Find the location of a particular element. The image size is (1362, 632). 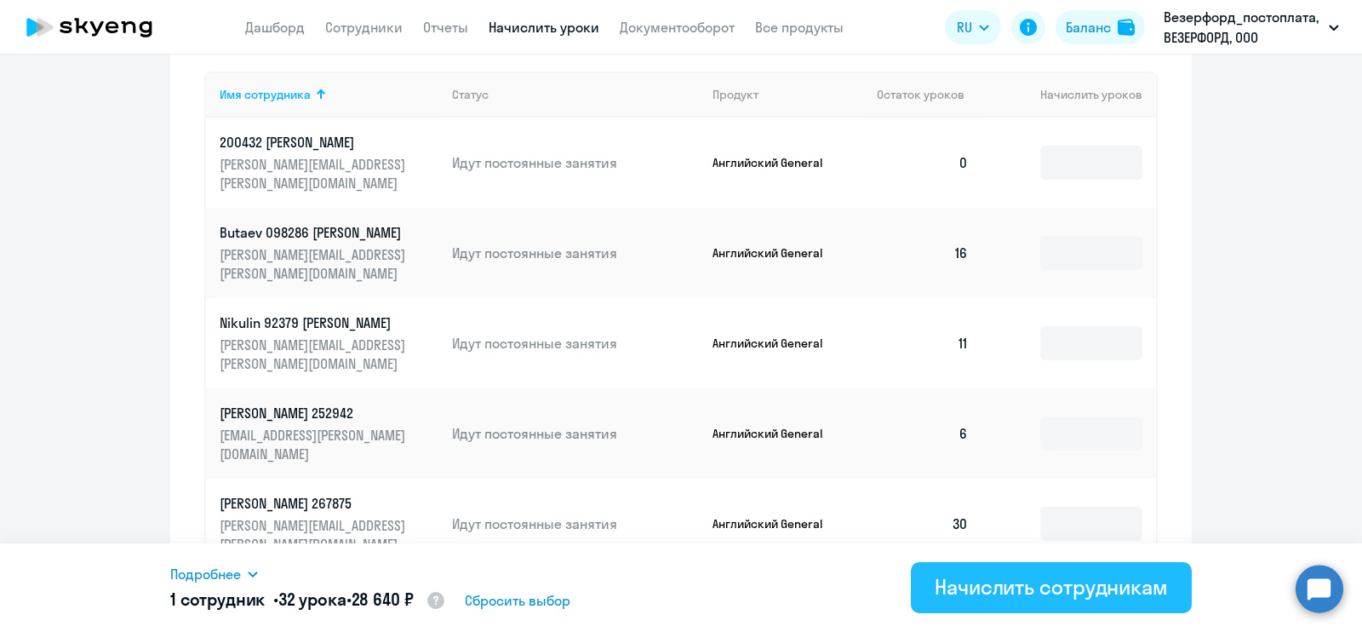

a: Балансbalance is located at coordinates (1100, 27).